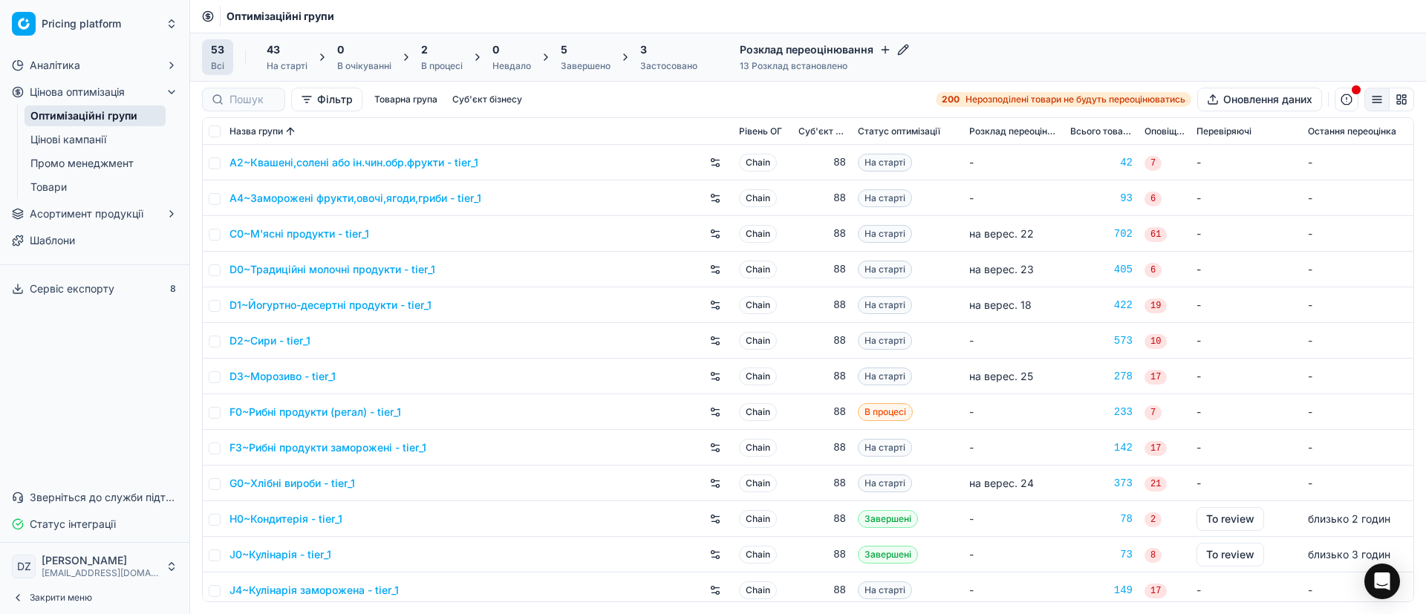 Image resolution: width=1426 pixels, height=614 pixels. I want to click on span: на верес. 18, so click(1001, 305).